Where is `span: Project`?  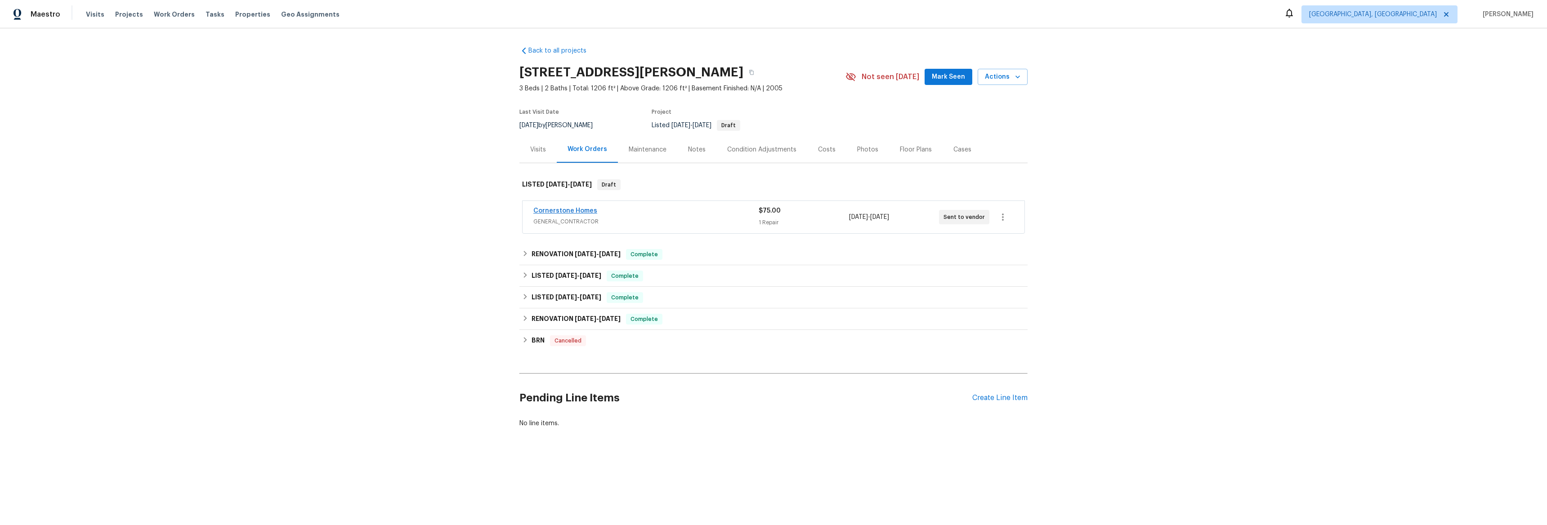 span: Project is located at coordinates (662, 112).